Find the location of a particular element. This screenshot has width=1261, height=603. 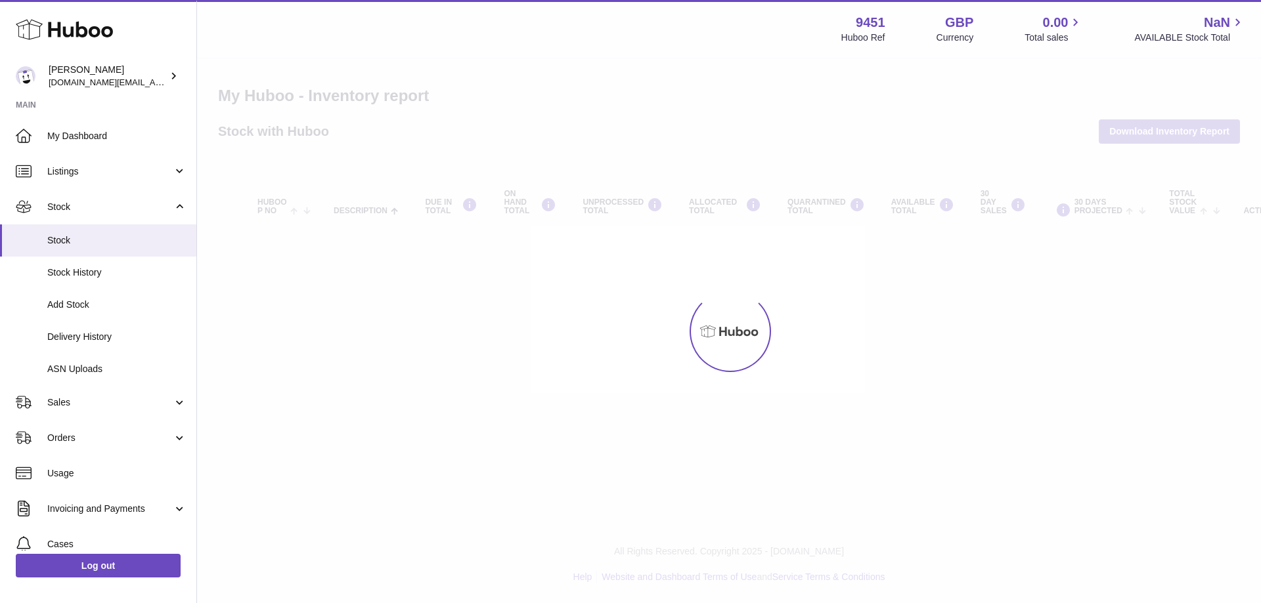

span: Total sales is located at coordinates (1053, 37).